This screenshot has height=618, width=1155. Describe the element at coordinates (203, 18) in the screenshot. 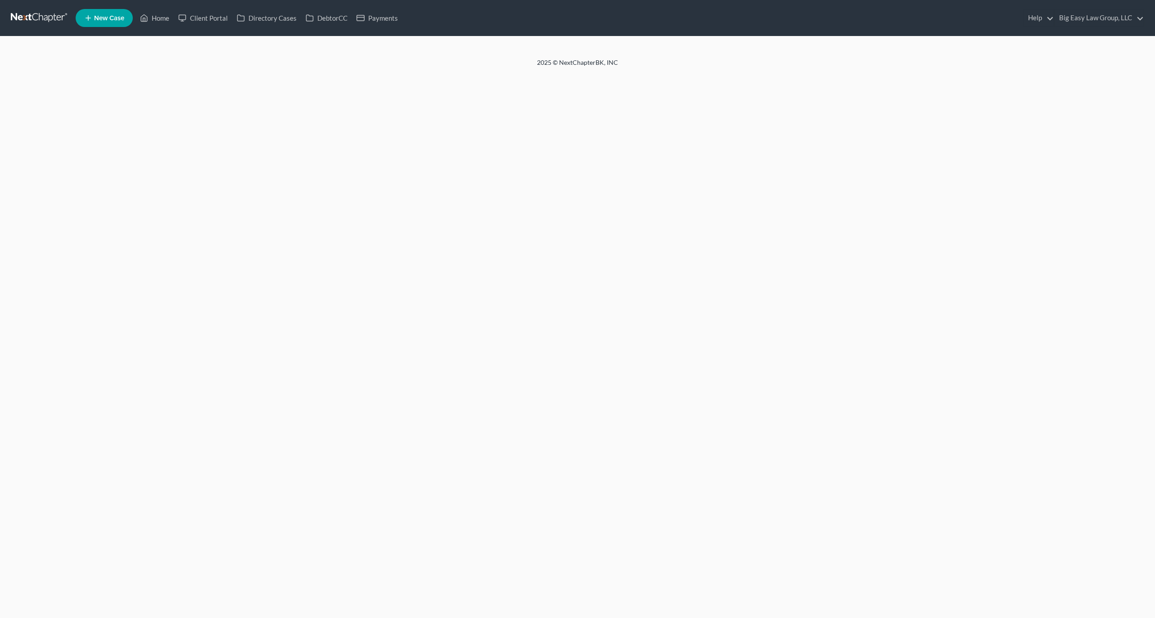

I see `a: Client Portal` at that location.